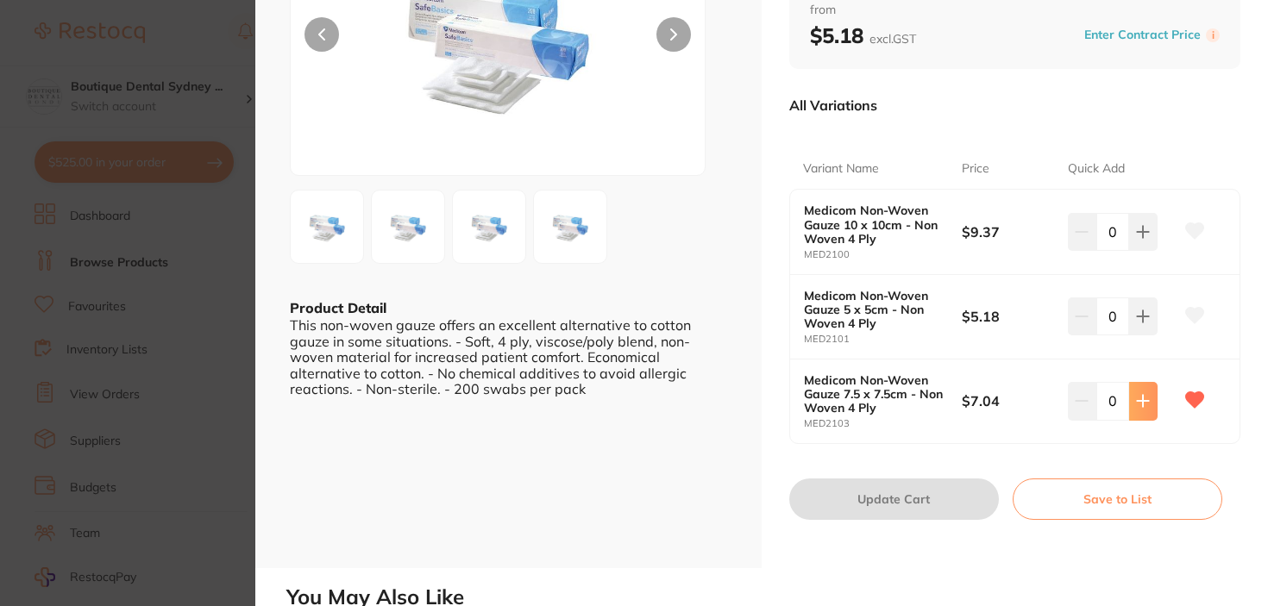 Image resolution: width=1268 pixels, height=606 pixels. What do you see at coordinates (1009, 401) in the screenshot?
I see `b: $7.04` at bounding box center [1009, 401].